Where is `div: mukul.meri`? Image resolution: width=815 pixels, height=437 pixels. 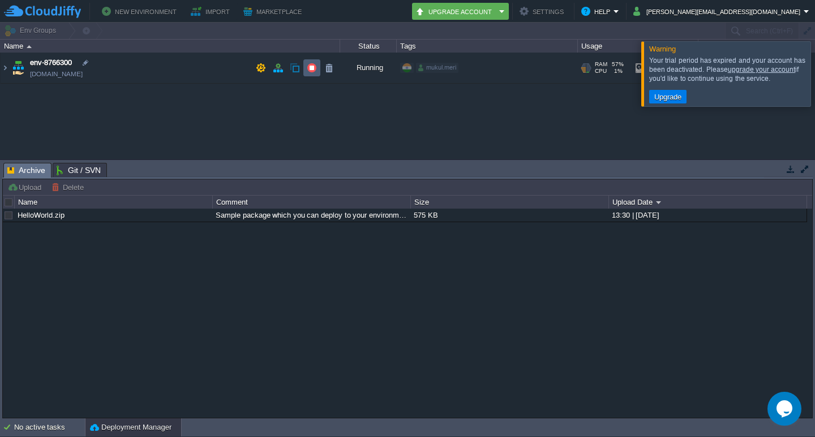
div: mukul.meri is located at coordinates (437, 68).